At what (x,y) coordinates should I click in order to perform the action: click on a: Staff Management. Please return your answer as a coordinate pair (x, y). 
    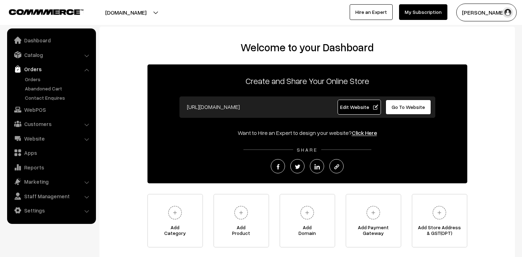
    Looking at the image, I should click on (51, 196).